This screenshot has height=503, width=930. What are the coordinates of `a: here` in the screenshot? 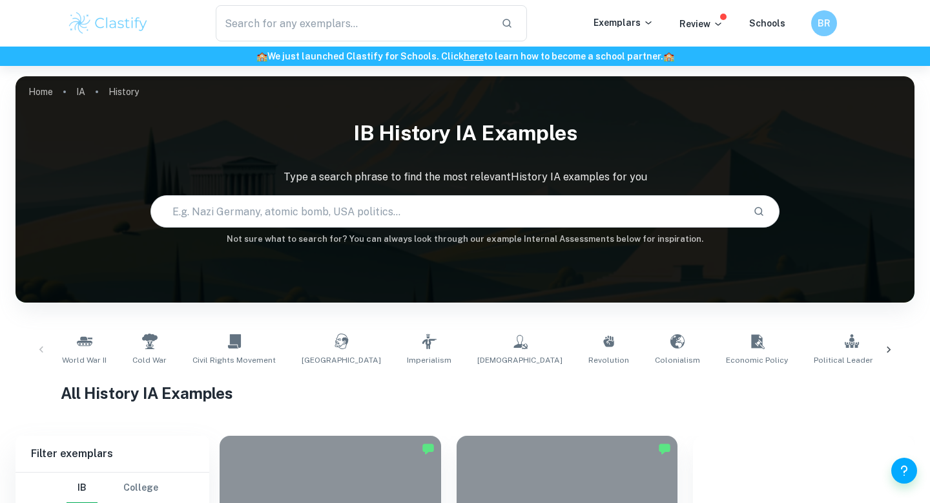 It's located at (474, 56).